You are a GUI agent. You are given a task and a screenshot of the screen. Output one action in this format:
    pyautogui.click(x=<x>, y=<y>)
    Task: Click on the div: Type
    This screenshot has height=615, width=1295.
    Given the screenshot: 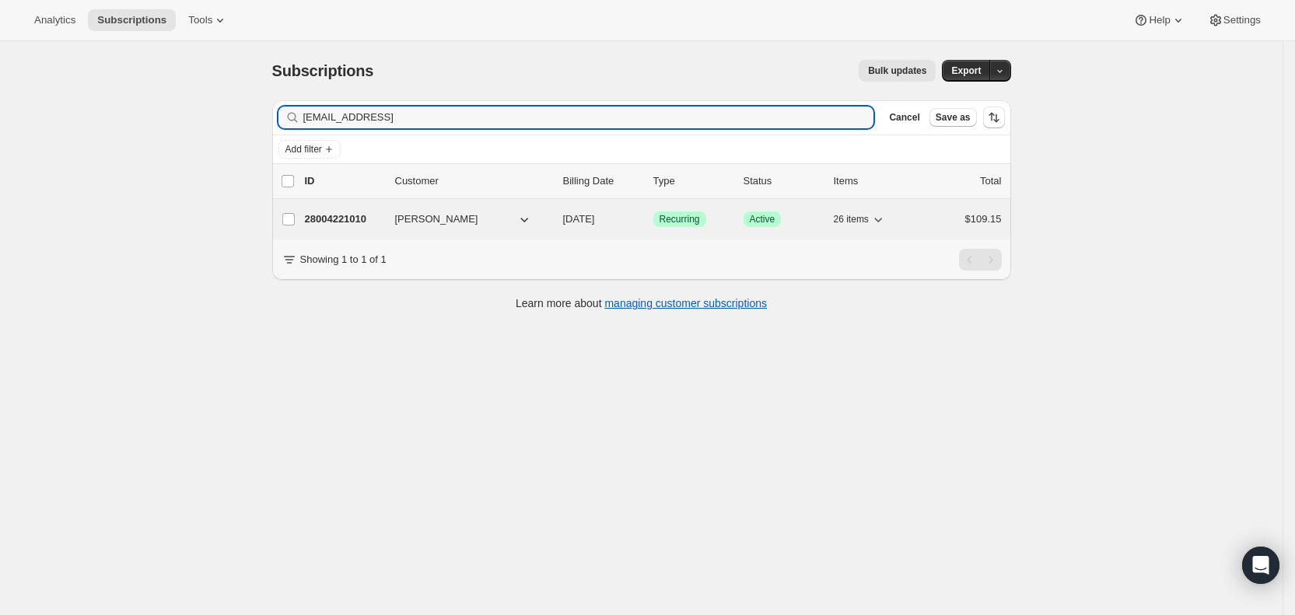 What is the action you would take?
    pyautogui.click(x=692, y=181)
    